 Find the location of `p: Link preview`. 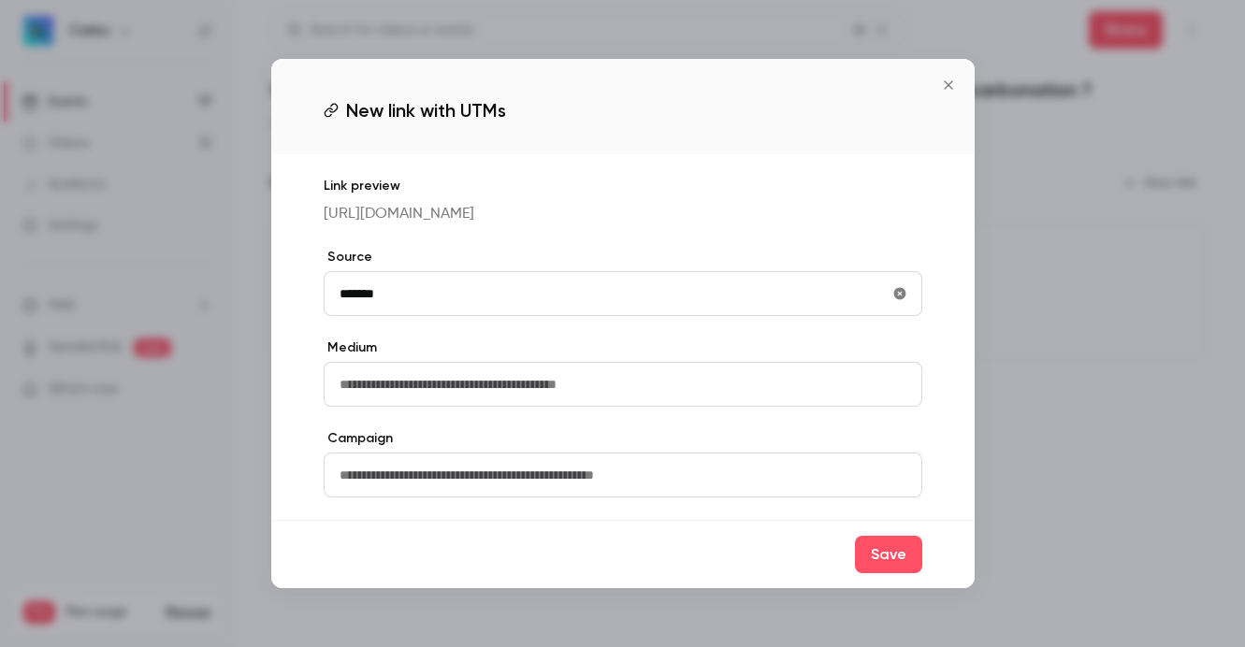

p: Link preview is located at coordinates (623, 186).